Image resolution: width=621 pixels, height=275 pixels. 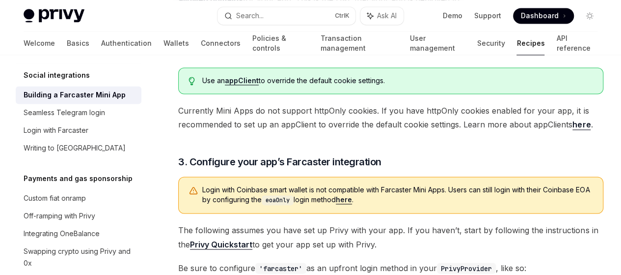 I want to click on h5: Payments and gas sponsorship, so click(x=78, y=178).